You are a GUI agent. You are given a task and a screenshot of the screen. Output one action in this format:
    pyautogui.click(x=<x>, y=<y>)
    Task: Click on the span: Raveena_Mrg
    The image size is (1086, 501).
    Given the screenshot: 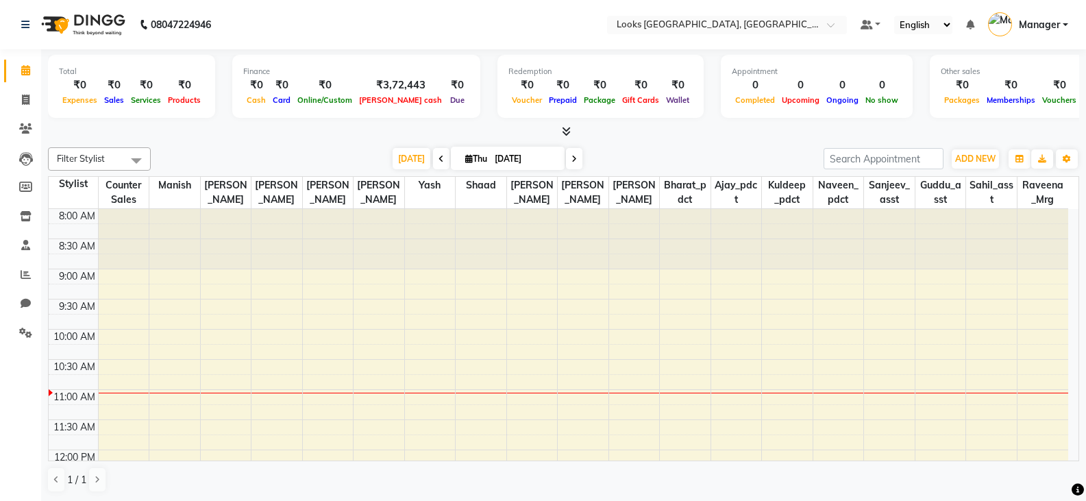 What is the action you would take?
    pyautogui.click(x=1042, y=192)
    